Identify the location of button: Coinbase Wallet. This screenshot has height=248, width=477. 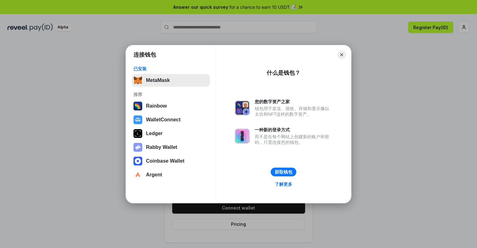
(171, 161).